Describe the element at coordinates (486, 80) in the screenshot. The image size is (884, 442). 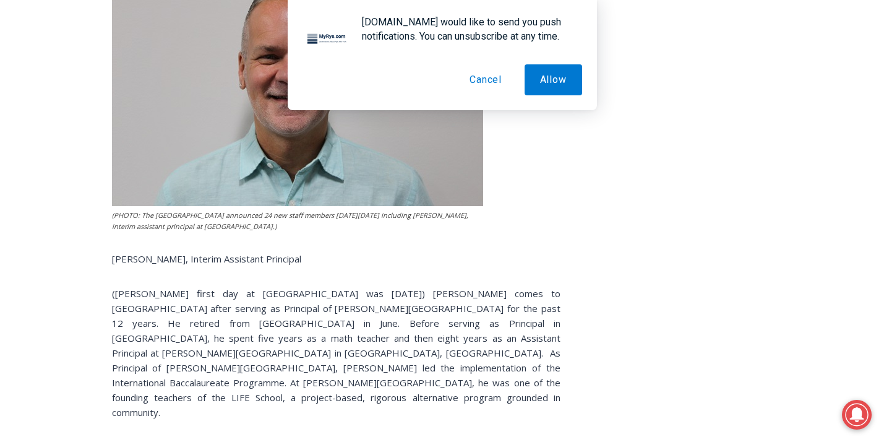
I see `button: Cancel` at that location.